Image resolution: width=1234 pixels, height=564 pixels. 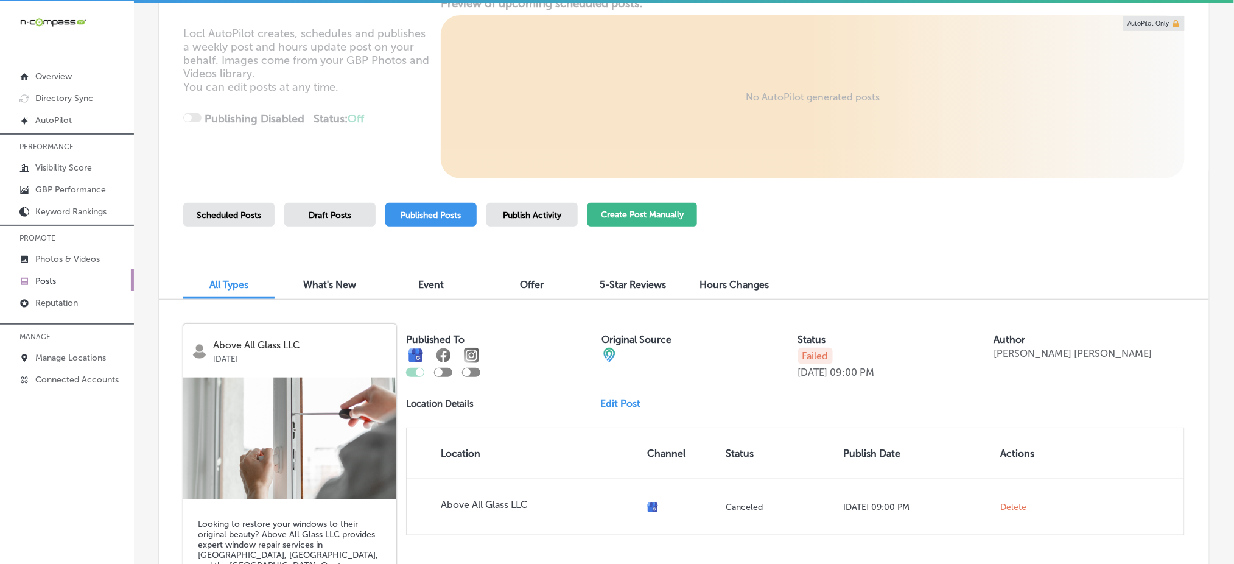 What do you see at coordinates (54, 76) in the screenshot?
I see `p: Overview` at bounding box center [54, 76].